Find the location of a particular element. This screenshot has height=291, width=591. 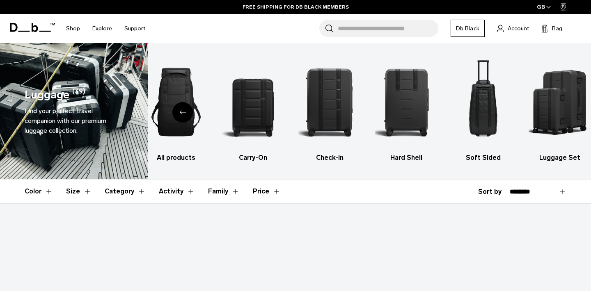

nav: Main Navigation is located at coordinates (105, 28).